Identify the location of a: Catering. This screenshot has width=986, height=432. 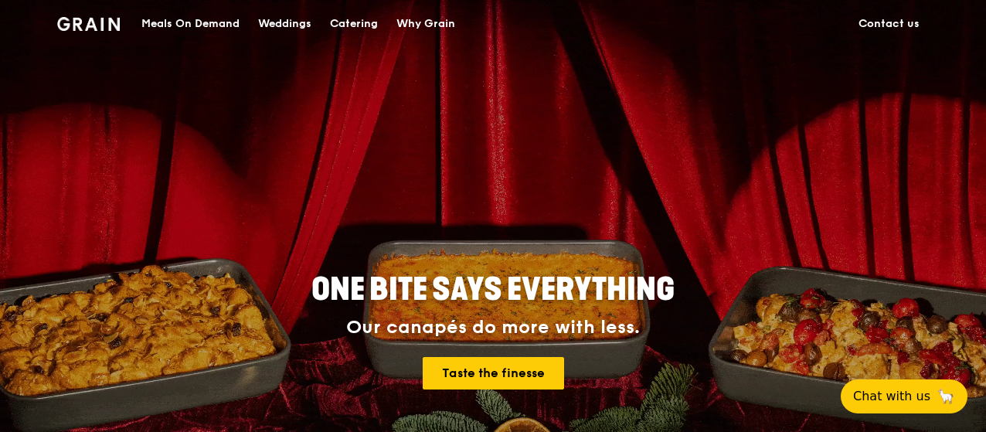
(354, 24).